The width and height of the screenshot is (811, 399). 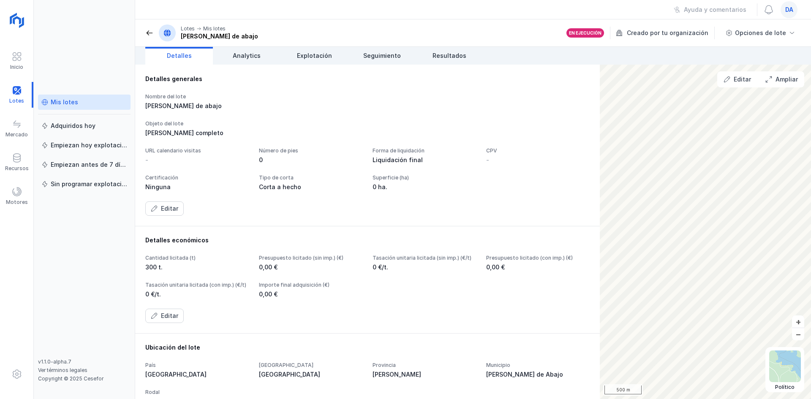 I want to click on img: political.webp, so click(x=785, y=366).